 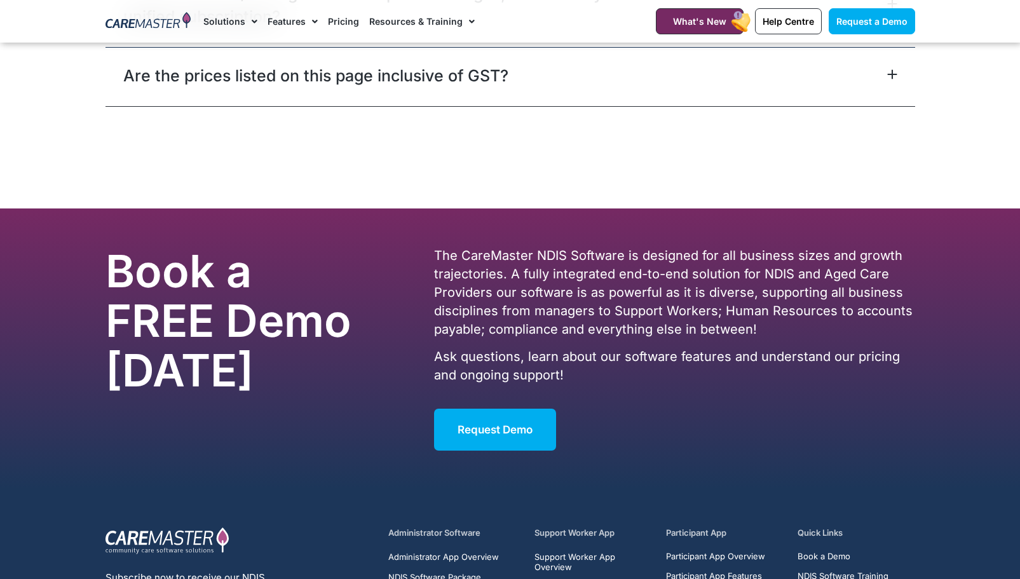 I want to click on a: Help Centre, so click(x=788, y=21).